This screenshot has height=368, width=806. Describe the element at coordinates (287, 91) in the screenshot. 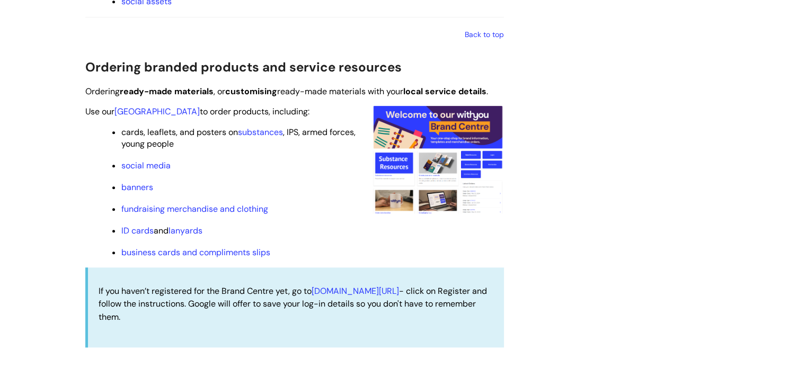

I see `span: Ordering , or ready-made materials with your .` at that location.